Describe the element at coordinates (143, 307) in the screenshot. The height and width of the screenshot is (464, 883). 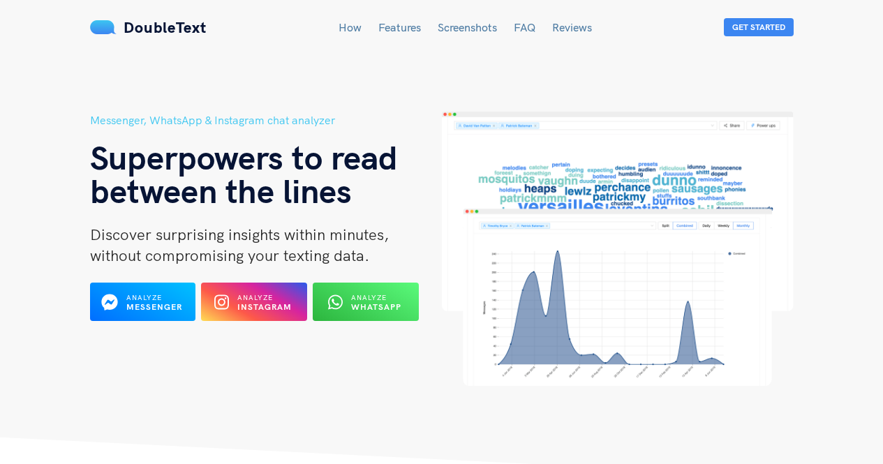
I see `a: Analyze Messenger` at that location.